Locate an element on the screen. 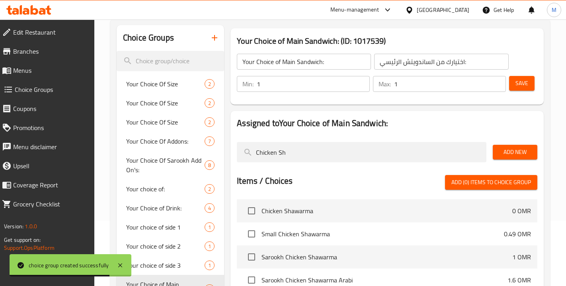 This screenshot has height=286, width=566. span: Your Choice of Drink: is located at coordinates (165, 208).